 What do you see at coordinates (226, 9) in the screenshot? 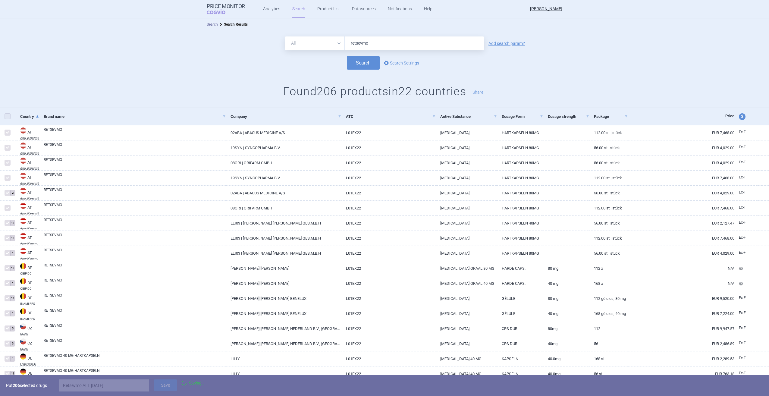
I see `a: Price MonitorCOGVIO` at bounding box center [226, 9].